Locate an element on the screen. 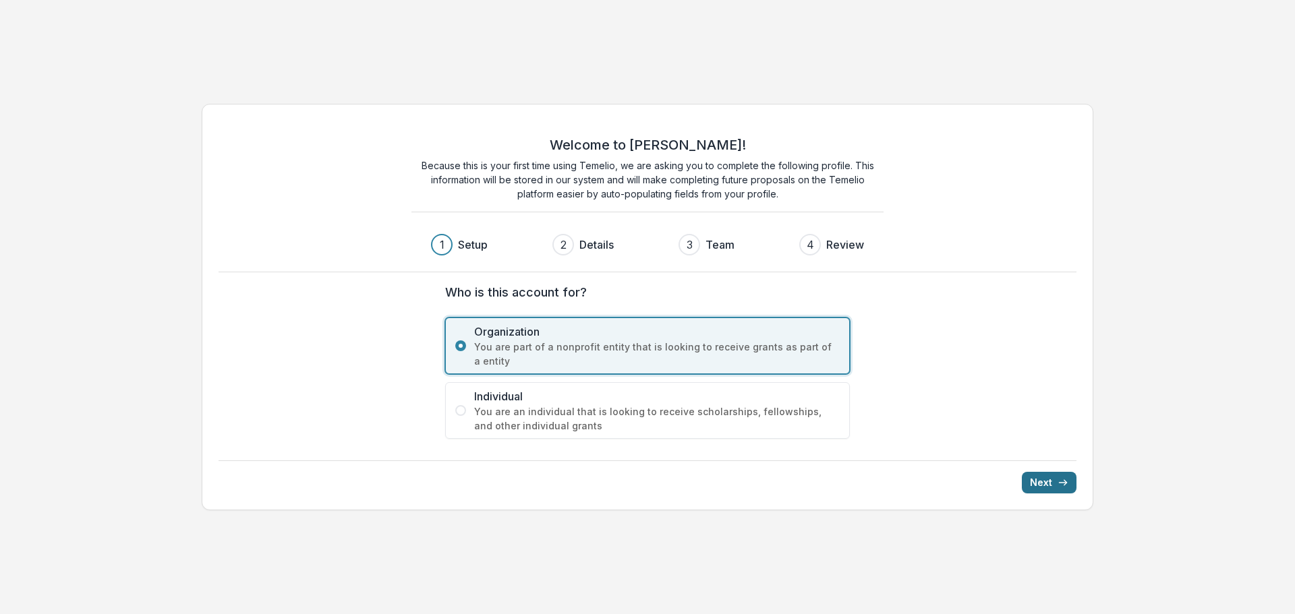 This screenshot has width=1295, height=614. p: Because this is your first time using Temelio, we are asking you to complete the following profil... is located at coordinates (647, 179).